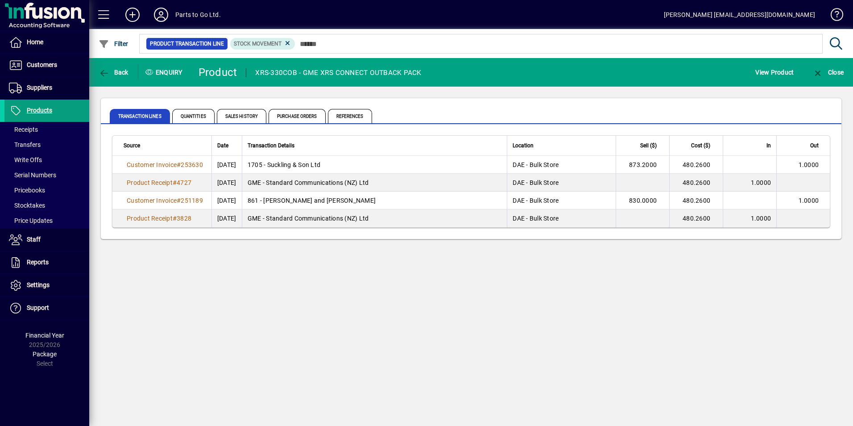 This screenshot has width=853, height=426. I want to click on span: Date, so click(223, 145).